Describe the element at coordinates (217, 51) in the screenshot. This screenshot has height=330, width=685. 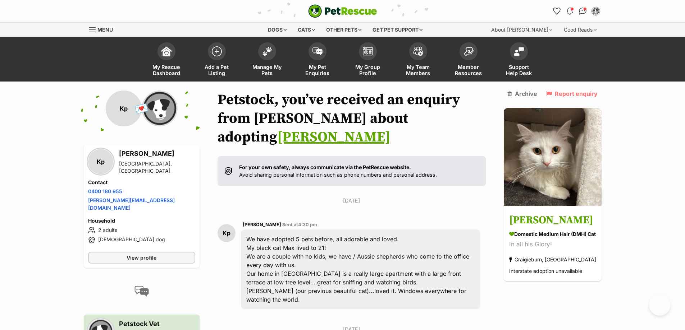
I see `img: add-pet-listing-icon-0afa8454b4691262ce3f59096e99ab1cd57d4a30225e0717b998d2c9b9846f56.svg` at that location.